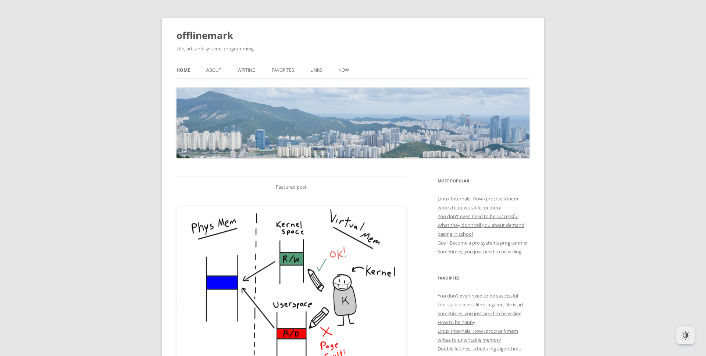 The image size is (706, 356). What do you see at coordinates (353, 123) in the screenshot?
I see `img: offlinemark` at bounding box center [353, 123].